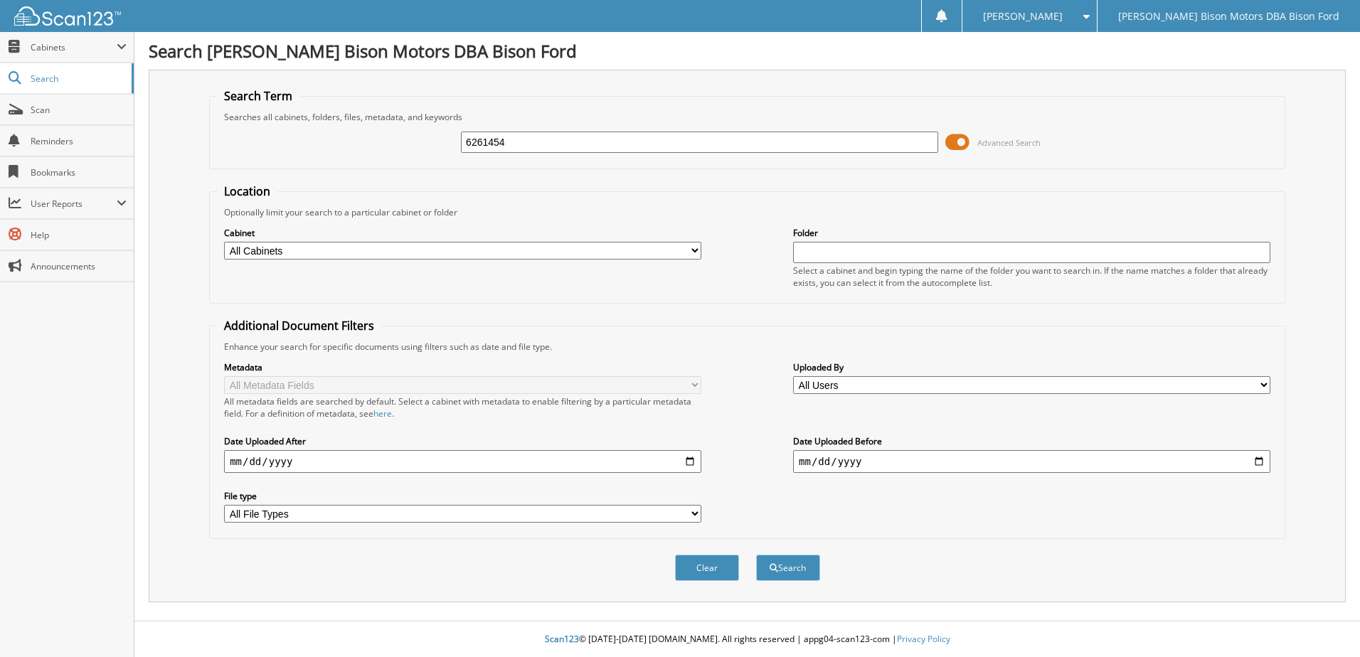  What do you see at coordinates (247, 191) in the screenshot?
I see `legend: Location` at bounding box center [247, 191].